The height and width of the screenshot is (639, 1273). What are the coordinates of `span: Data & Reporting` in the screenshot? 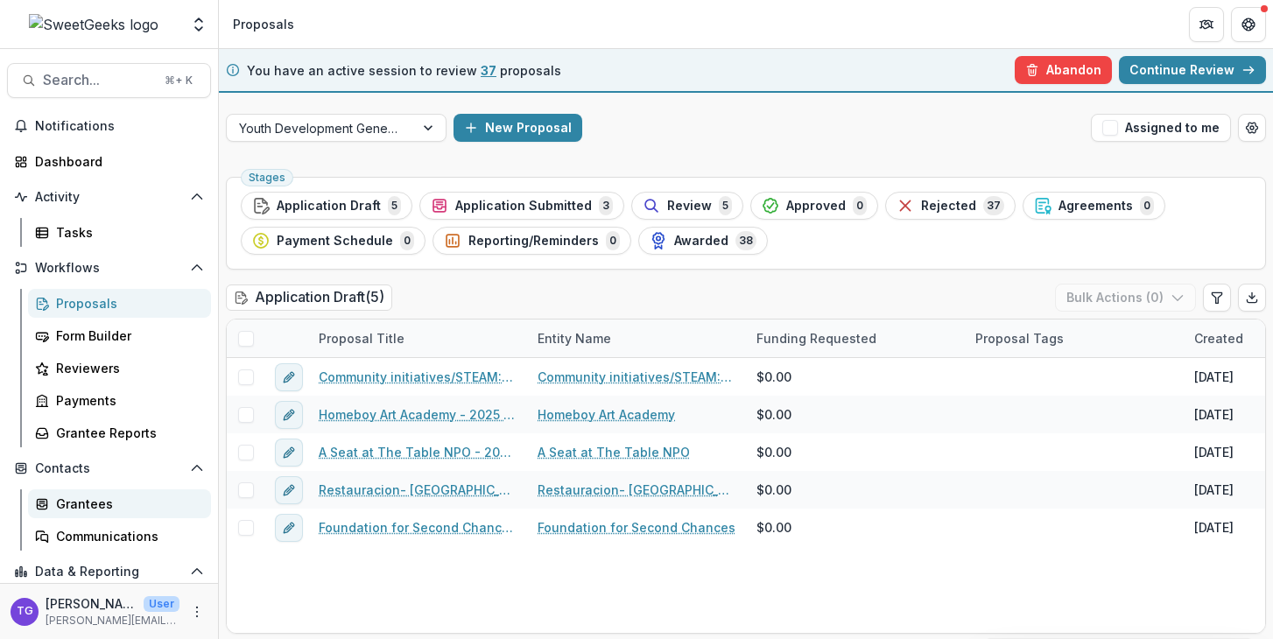 It's located at (109, 572).